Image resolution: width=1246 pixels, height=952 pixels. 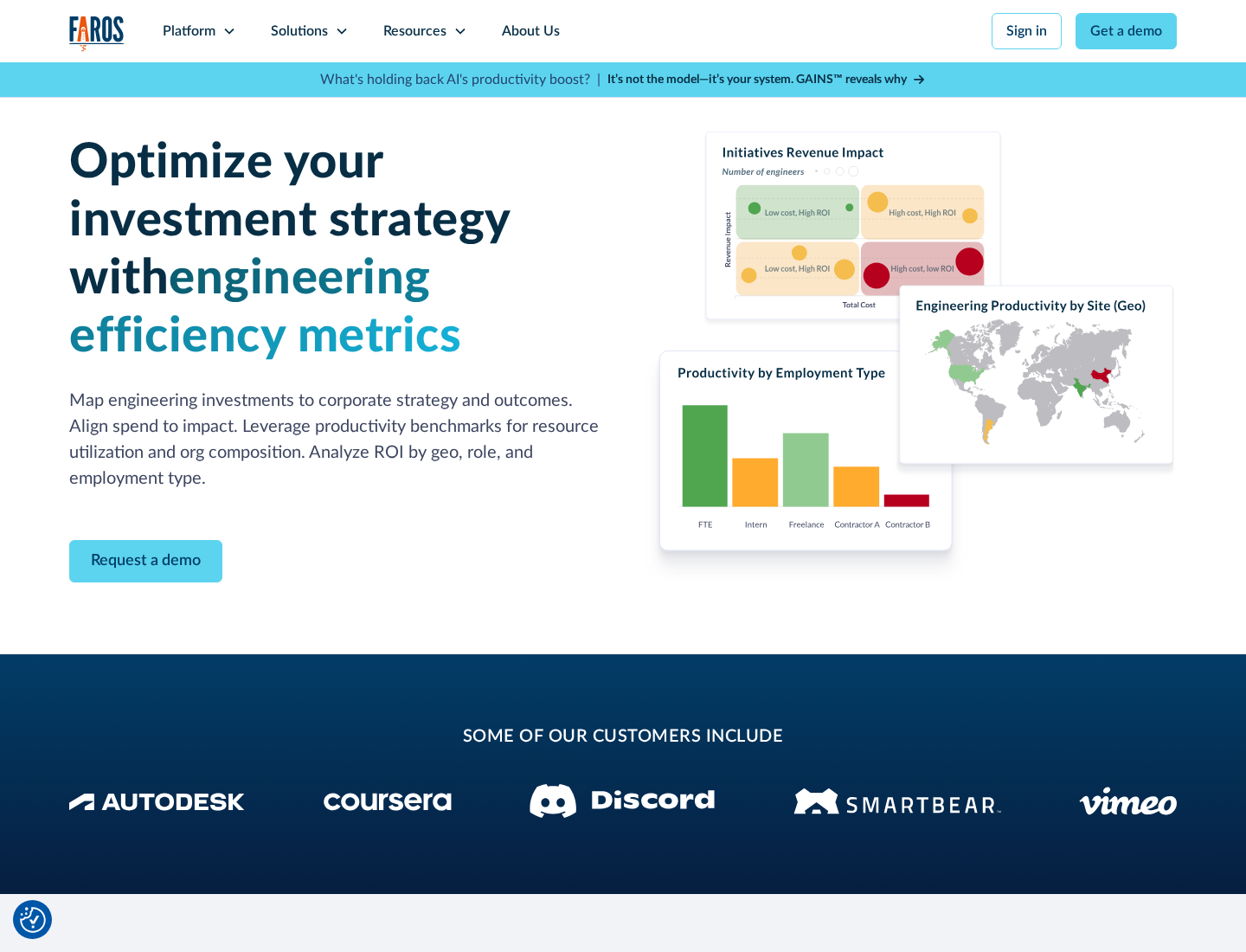 What do you see at coordinates (897, 800) in the screenshot?
I see `img: Smartbear Logo` at bounding box center [897, 800].